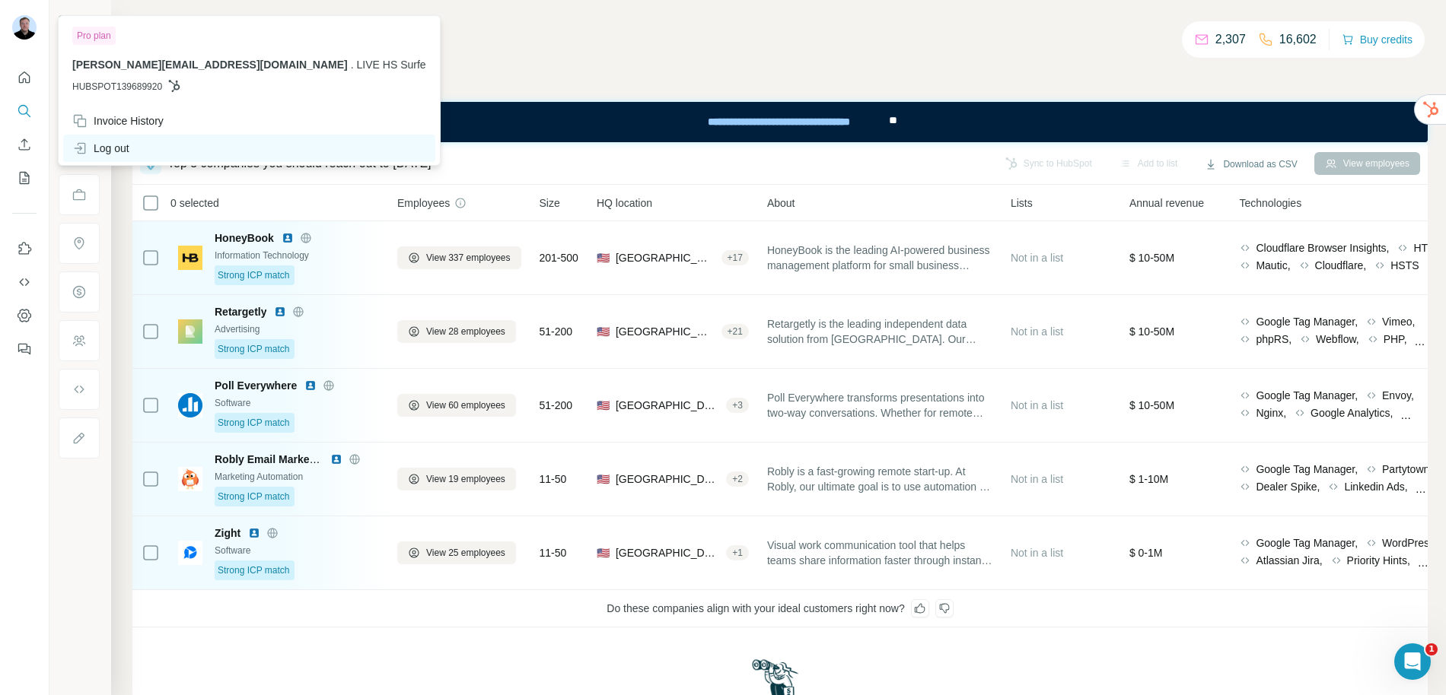  What do you see at coordinates (466, 553) in the screenshot?
I see `span: View 25 employees` at bounding box center [466, 553].